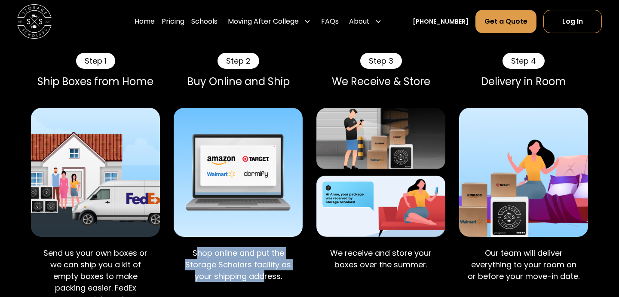  I want to click on div: Delivery in Room, so click(524, 82).